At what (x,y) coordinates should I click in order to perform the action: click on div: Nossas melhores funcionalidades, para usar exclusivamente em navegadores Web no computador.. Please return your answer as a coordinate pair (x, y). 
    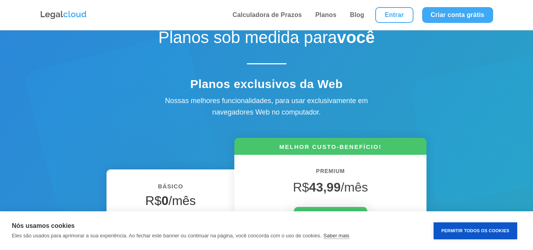
    Looking at the image, I should click on (267, 107).